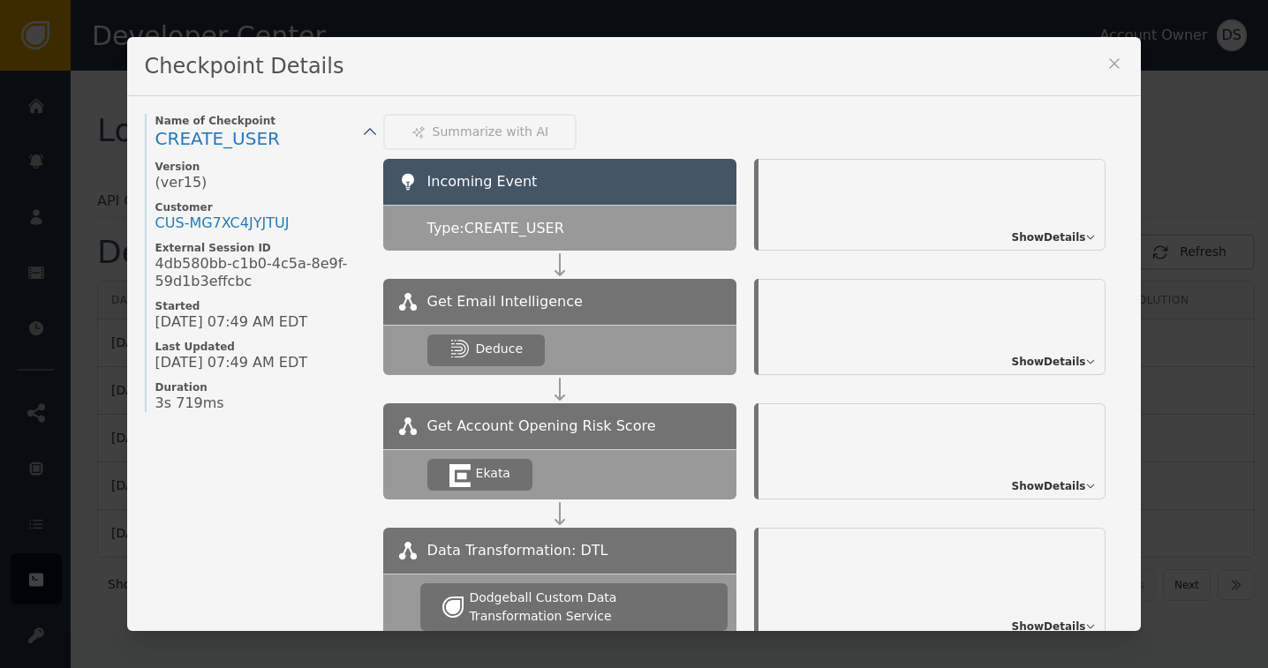 The width and height of the screenshot is (1268, 668). Describe the element at coordinates (482, 181) in the screenshot. I see `span: Incoming Event` at that location.